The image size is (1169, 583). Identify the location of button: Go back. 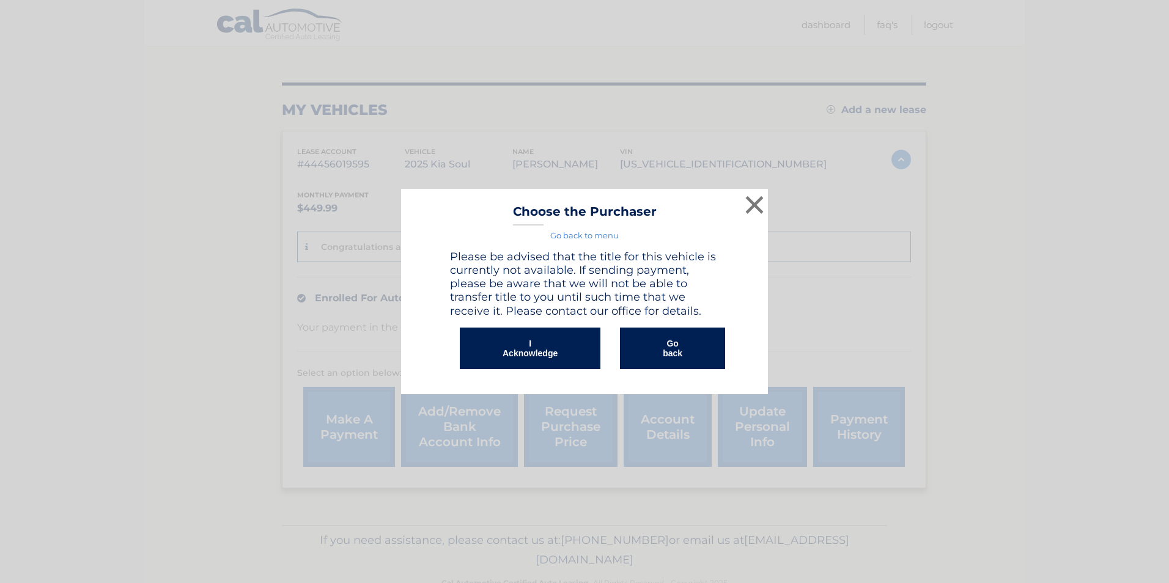
(672, 348).